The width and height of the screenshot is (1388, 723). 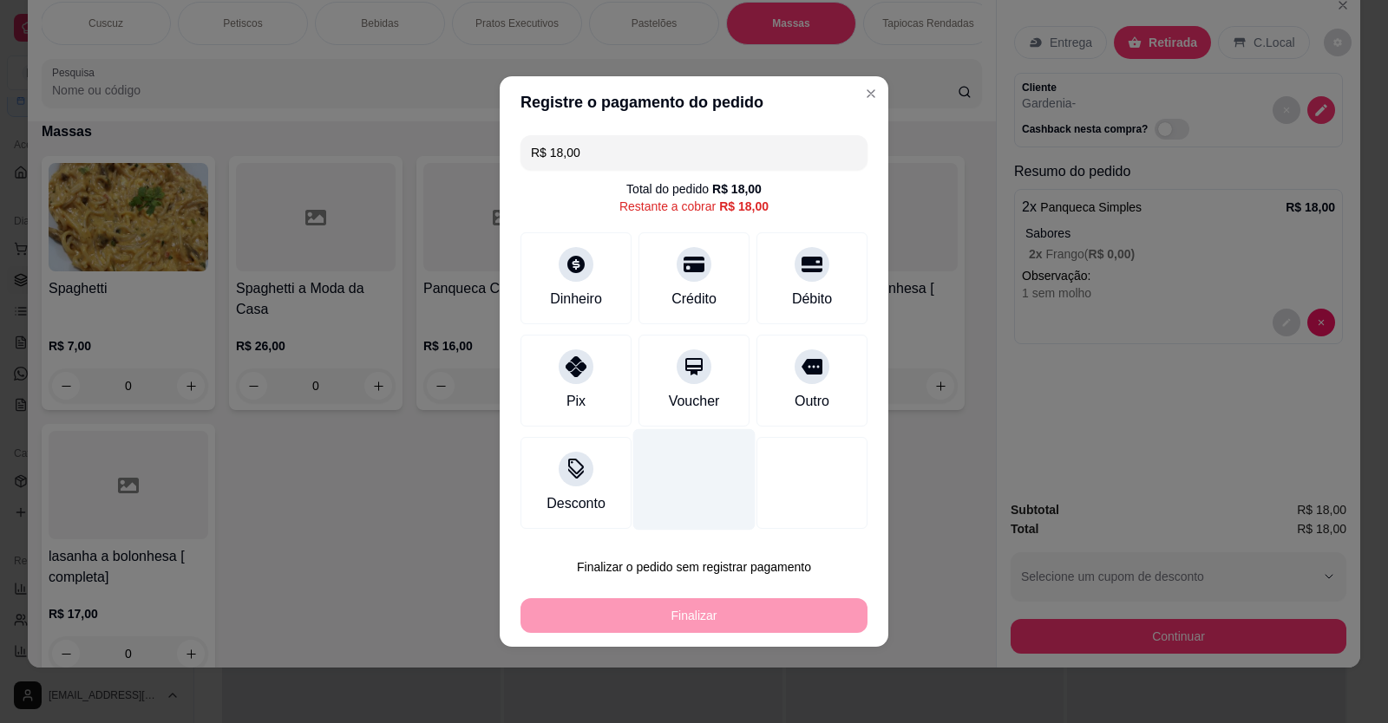 I want to click on div: Desconto, so click(x=576, y=504).